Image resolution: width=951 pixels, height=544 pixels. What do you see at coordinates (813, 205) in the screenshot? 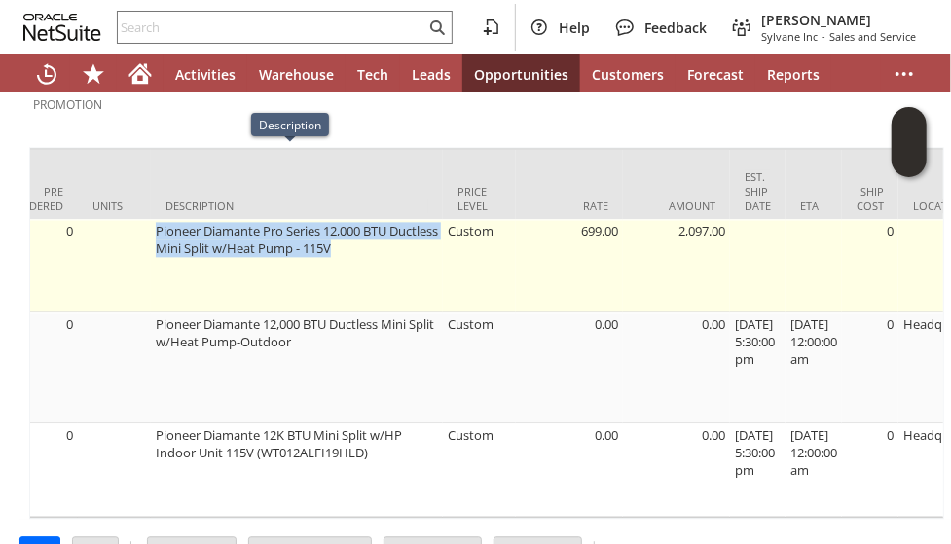
I see `div: ETA` at bounding box center [813, 205].